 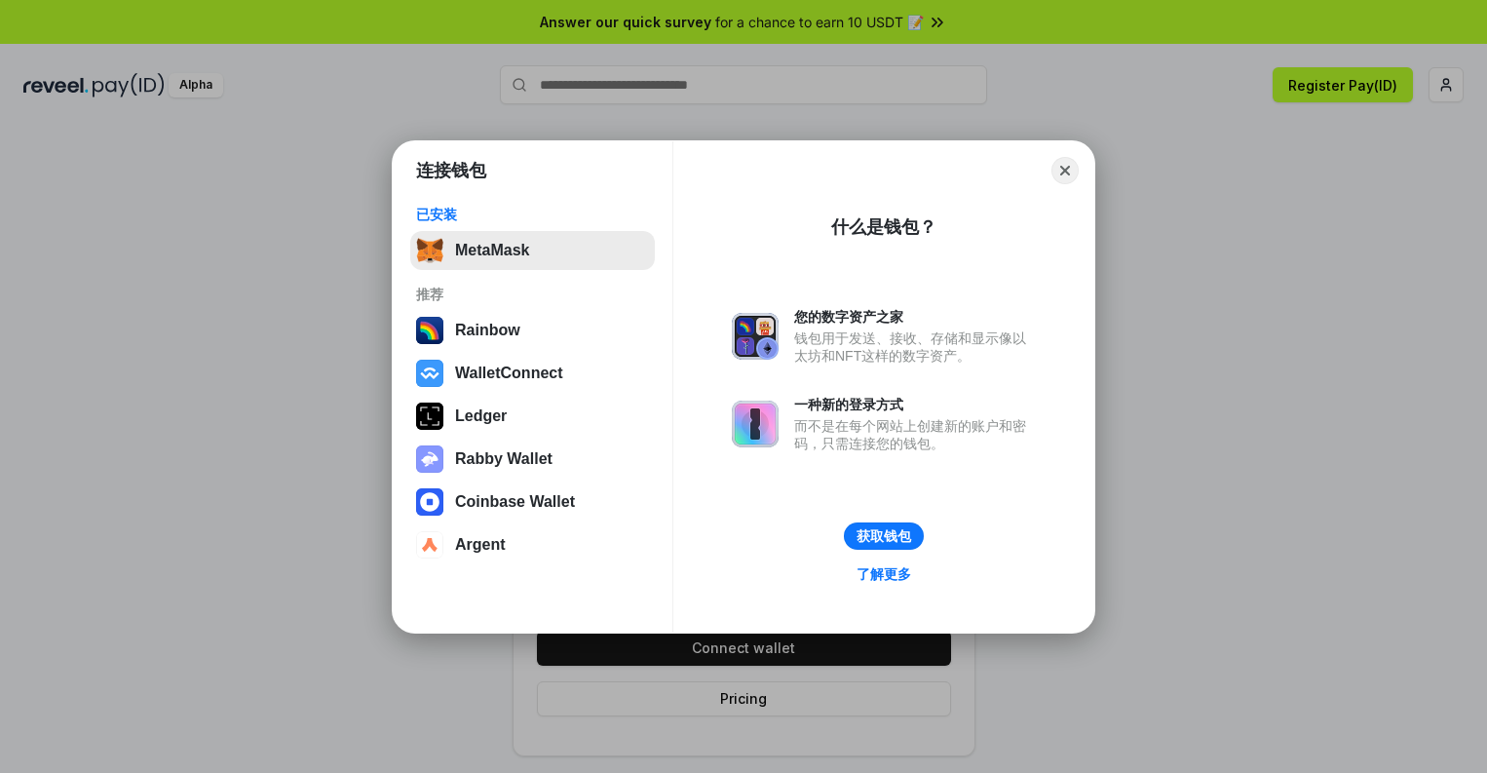 What do you see at coordinates (884, 536) in the screenshot?
I see `div: 获取钱包` at bounding box center [884, 536].